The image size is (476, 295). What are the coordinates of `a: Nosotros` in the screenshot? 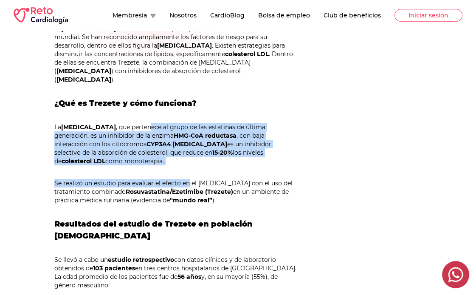 It's located at (183, 15).